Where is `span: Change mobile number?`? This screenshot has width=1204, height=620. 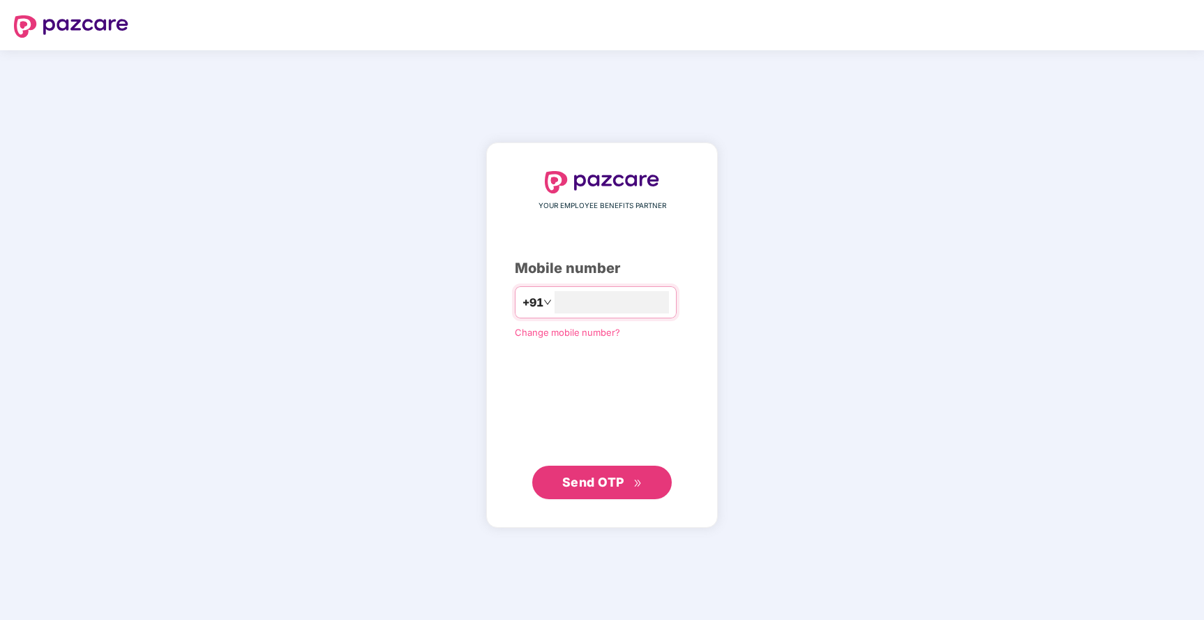 span: Change mobile number? is located at coordinates (567, 332).